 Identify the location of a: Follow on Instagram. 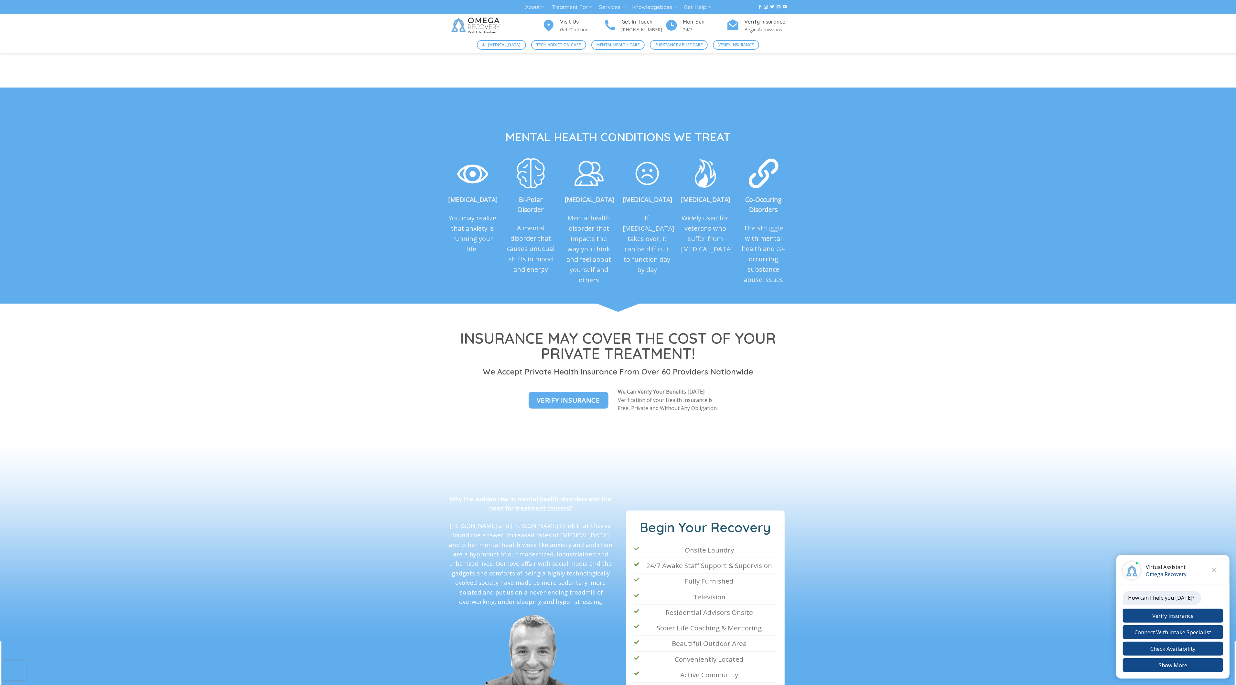
(766, 7).